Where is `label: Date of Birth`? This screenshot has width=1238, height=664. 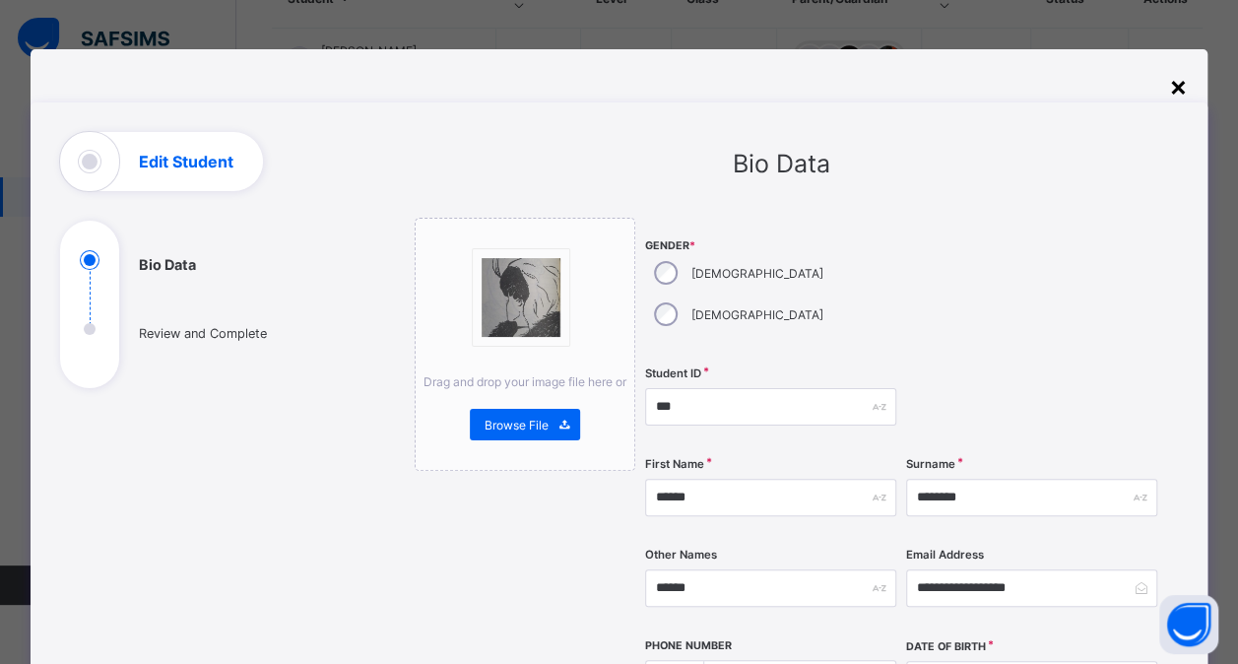
label: Date of Birth is located at coordinates (945, 646).